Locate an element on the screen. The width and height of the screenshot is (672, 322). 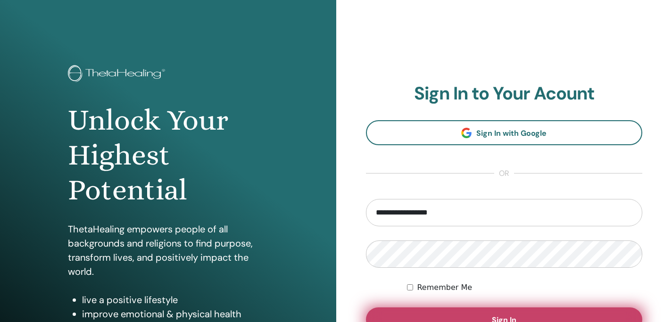
li: improve emotional & physical health is located at coordinates (175, 314).